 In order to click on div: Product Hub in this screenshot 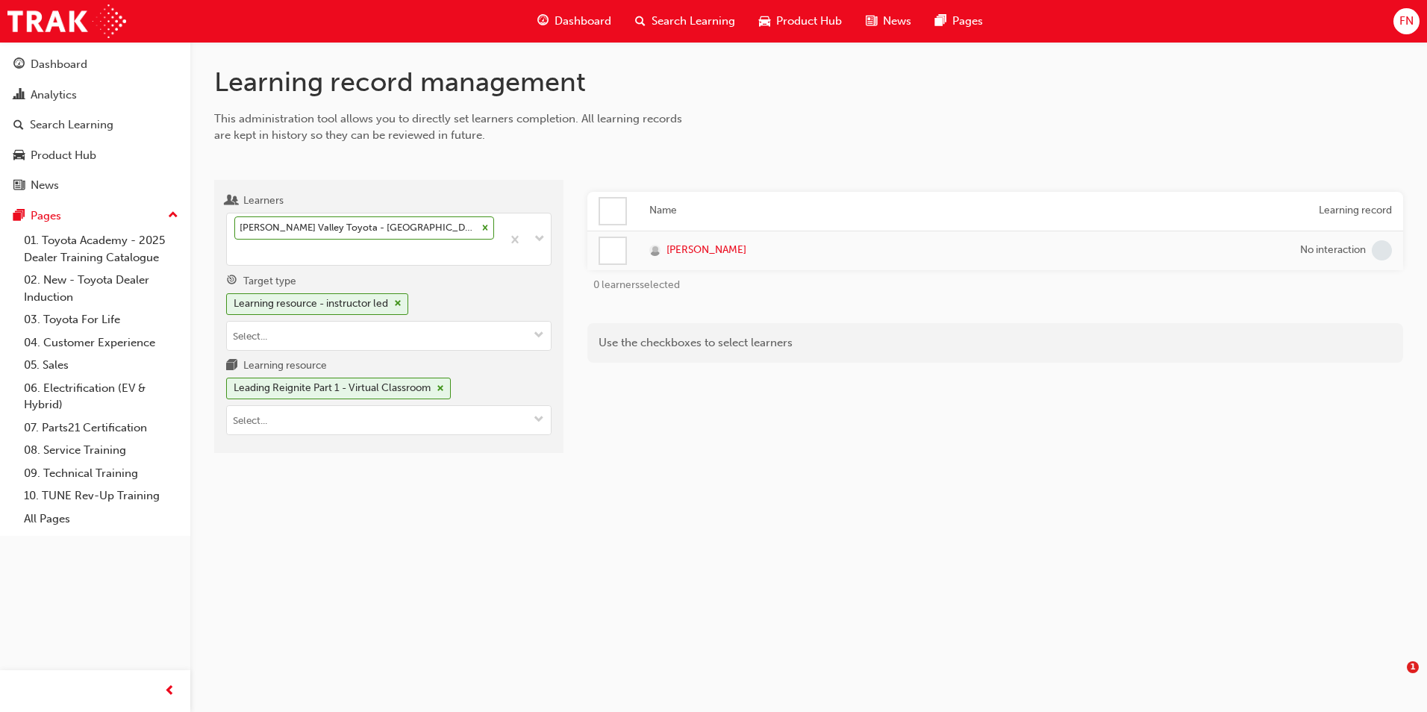, I will do `click(63, 155)`.